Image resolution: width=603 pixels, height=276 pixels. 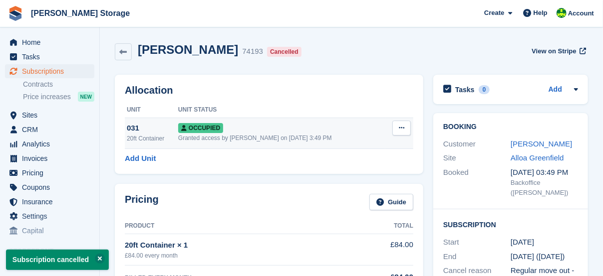 What do you see at coordinates (581, 13) in the screenshot?
I see `span: Account` at bounding box center [581, 13].